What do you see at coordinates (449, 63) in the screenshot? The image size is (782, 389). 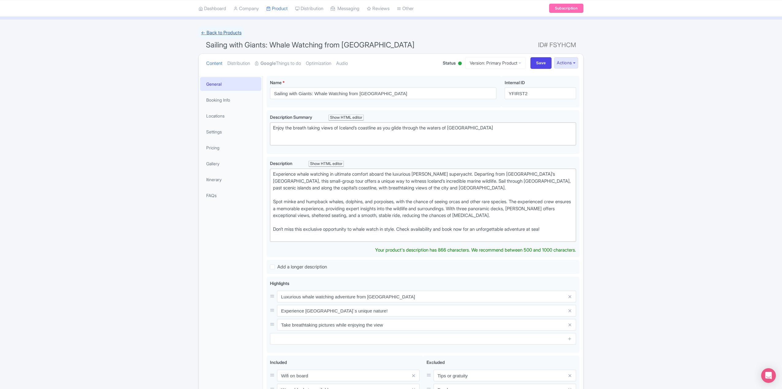 I see `span: Status` at bounding box center [449, 63].